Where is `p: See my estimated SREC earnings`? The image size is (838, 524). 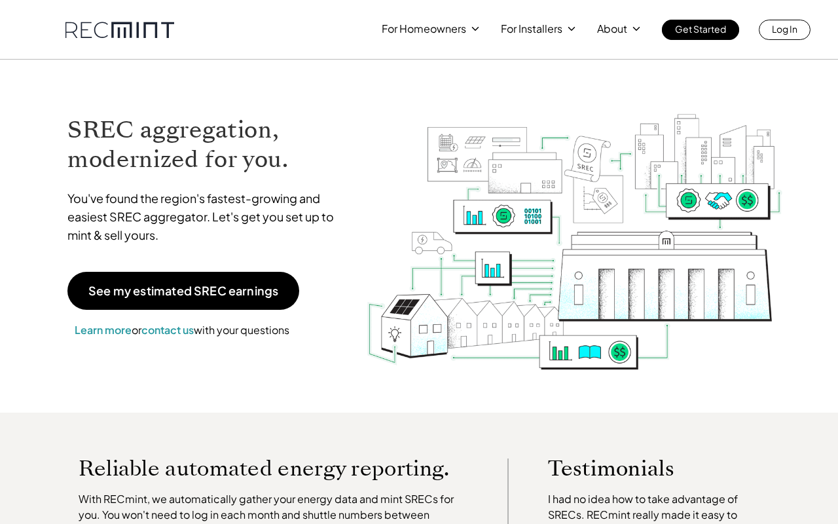 p: See my estimated SREC earnings is located at coordinates (183, 291).